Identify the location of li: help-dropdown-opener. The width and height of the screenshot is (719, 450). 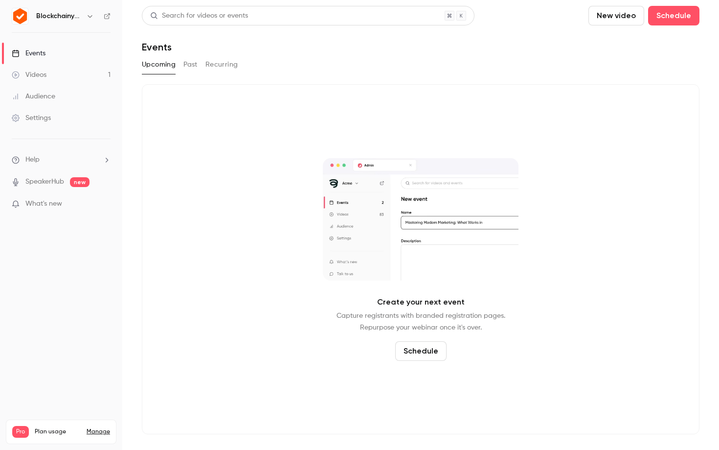
(61, 160).